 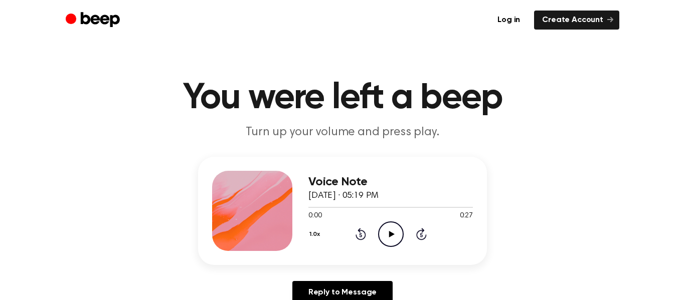 I want to click on button: 1.0x, so click(x=316, y=235).